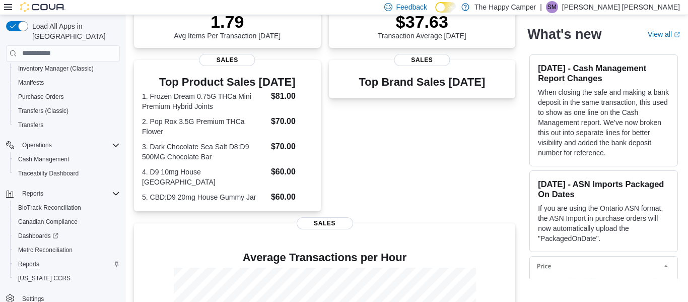 This screenshot has width=688, height=302. I want to click on p: $37.63, so click(422, 22).